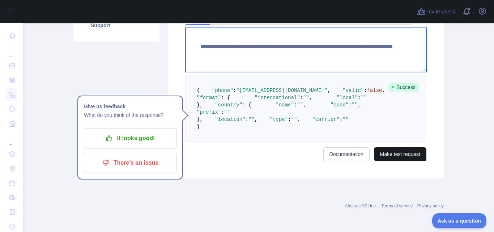 The height and width of the screenshot is (232, 494). I want to click on a: Documentation, so click(347, 154).